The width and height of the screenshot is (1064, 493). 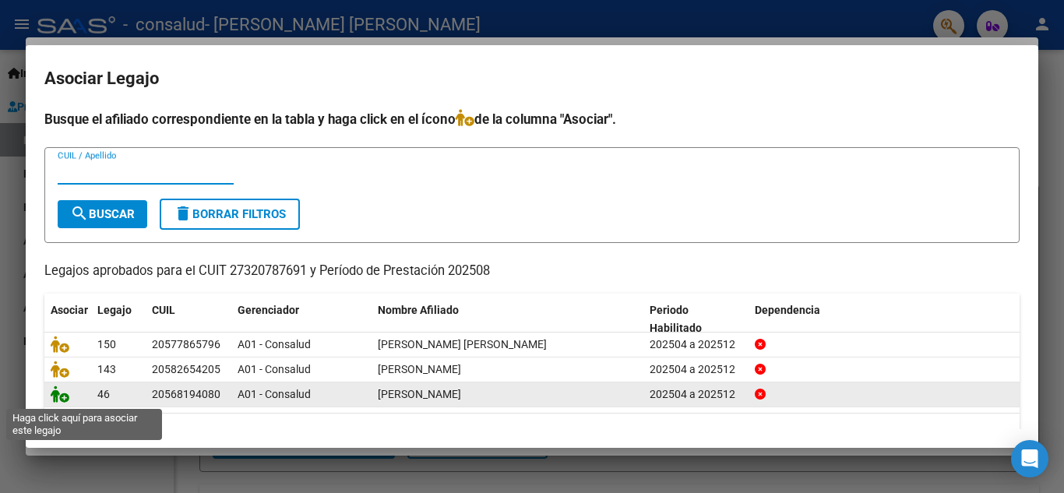 I want to click on span: SUAREZ AMADEO EMANUEL, so click(x=419, y=369).